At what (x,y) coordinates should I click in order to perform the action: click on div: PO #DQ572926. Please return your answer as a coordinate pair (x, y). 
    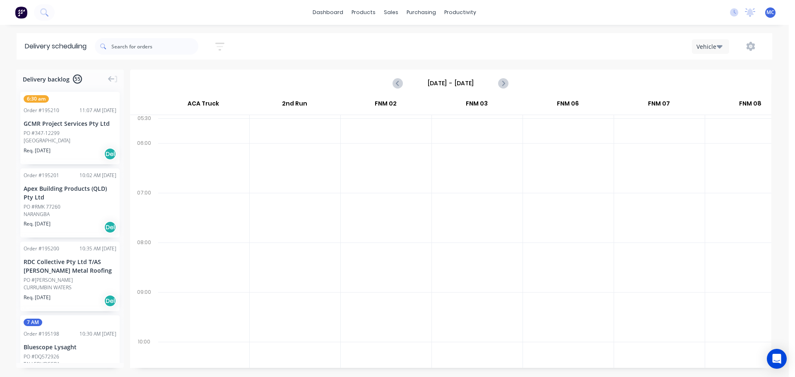
    Looking at the image, I should click on (41, 357).